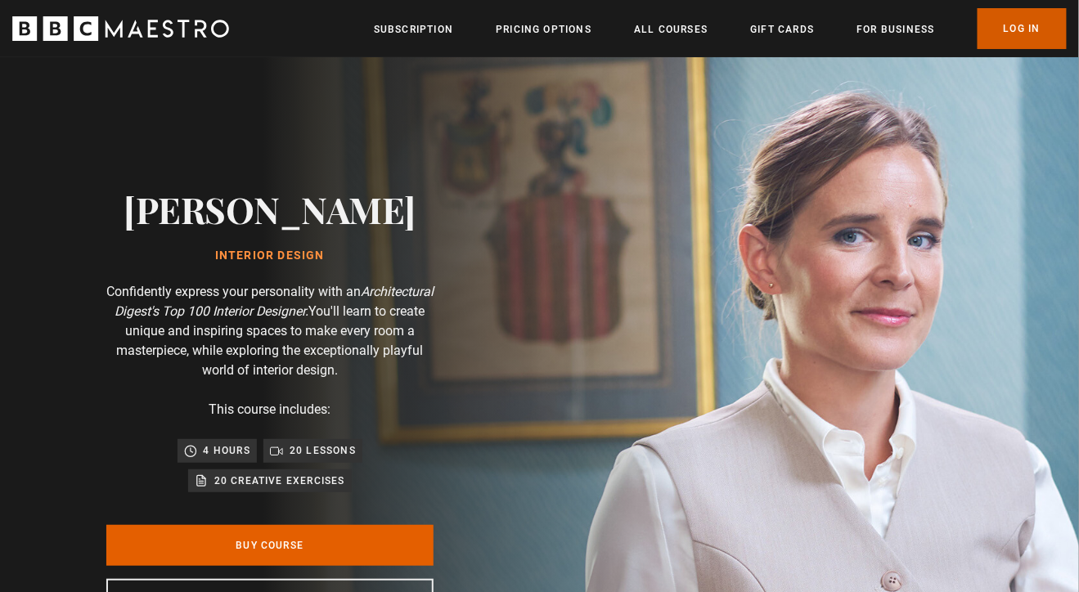 The height and width of the screenshot is (592, 1079). I want to click on a: Subscription, so click(413, 29).